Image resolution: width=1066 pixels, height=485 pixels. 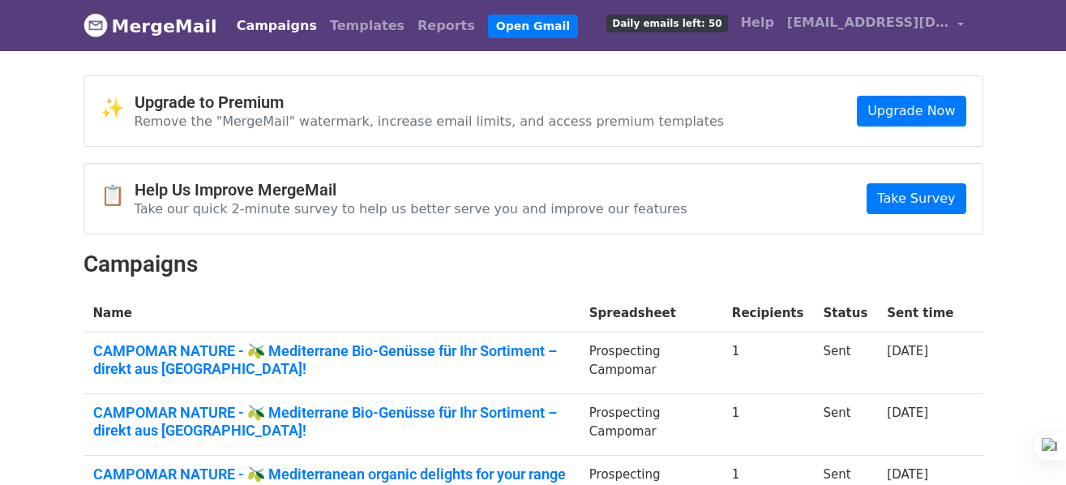 What do you see at coordinates (651, 313) in the screenshot?
I see `th: Spreadsheet` at bounding box center [651, 313].